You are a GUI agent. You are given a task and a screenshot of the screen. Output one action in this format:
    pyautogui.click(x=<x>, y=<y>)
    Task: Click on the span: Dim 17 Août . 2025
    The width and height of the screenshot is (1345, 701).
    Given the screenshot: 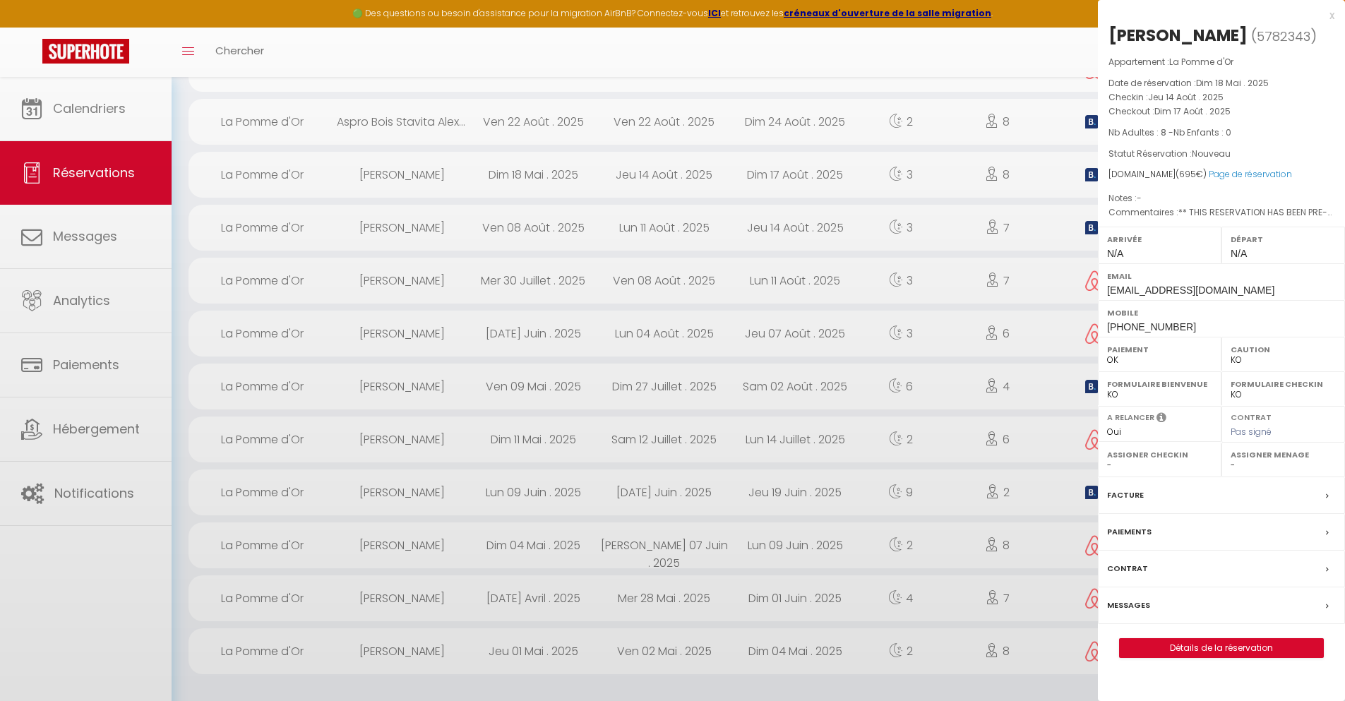 What is the action you would take?
    pyautogui.click(x=1193, y=111)
    